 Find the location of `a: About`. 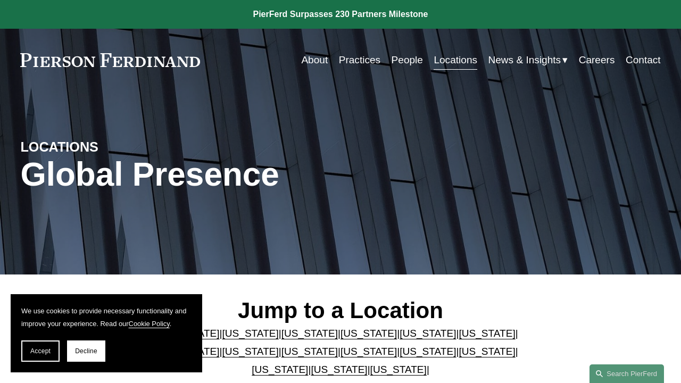

a: About is located at coordinates (314, 60).